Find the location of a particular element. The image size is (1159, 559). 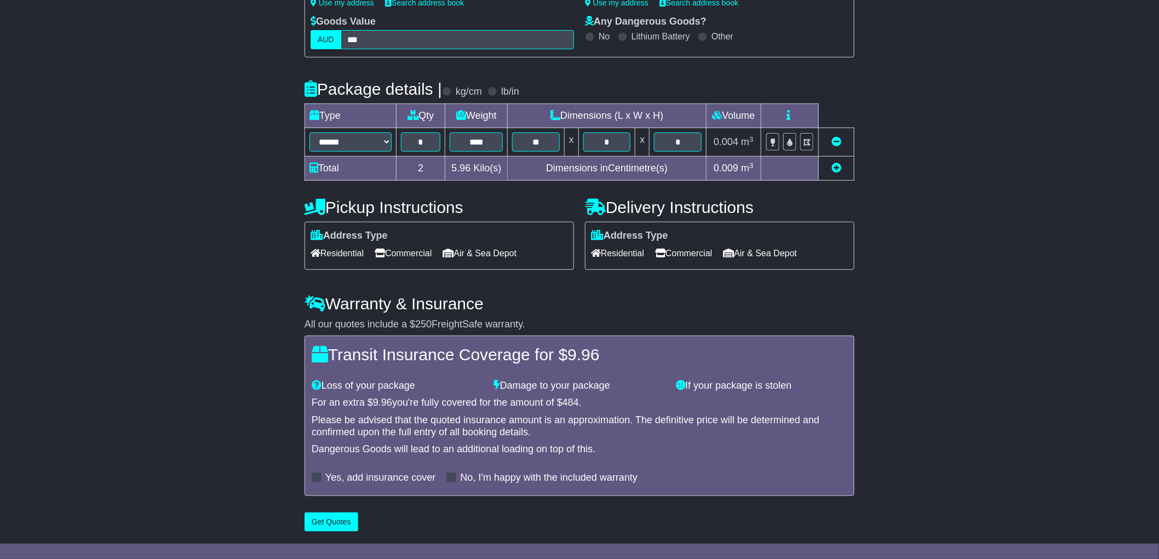

td: Dimensions (L x W x H) is located at coordinates (607, 116).